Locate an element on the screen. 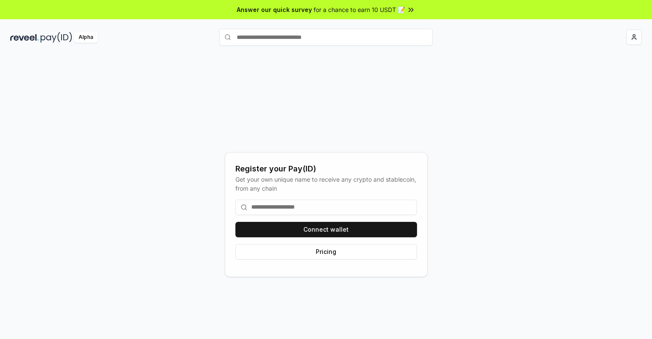 The image size is (652, 339). div: Register your Pay(ID) is located at coordinates (326, 169).